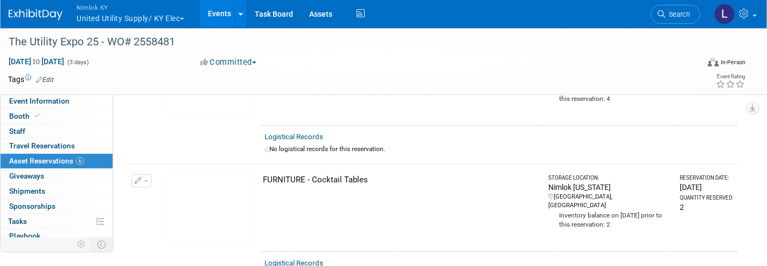 The image size is (767, 266). I want to click on img: Format-Inperson.png, so click(713, 62).